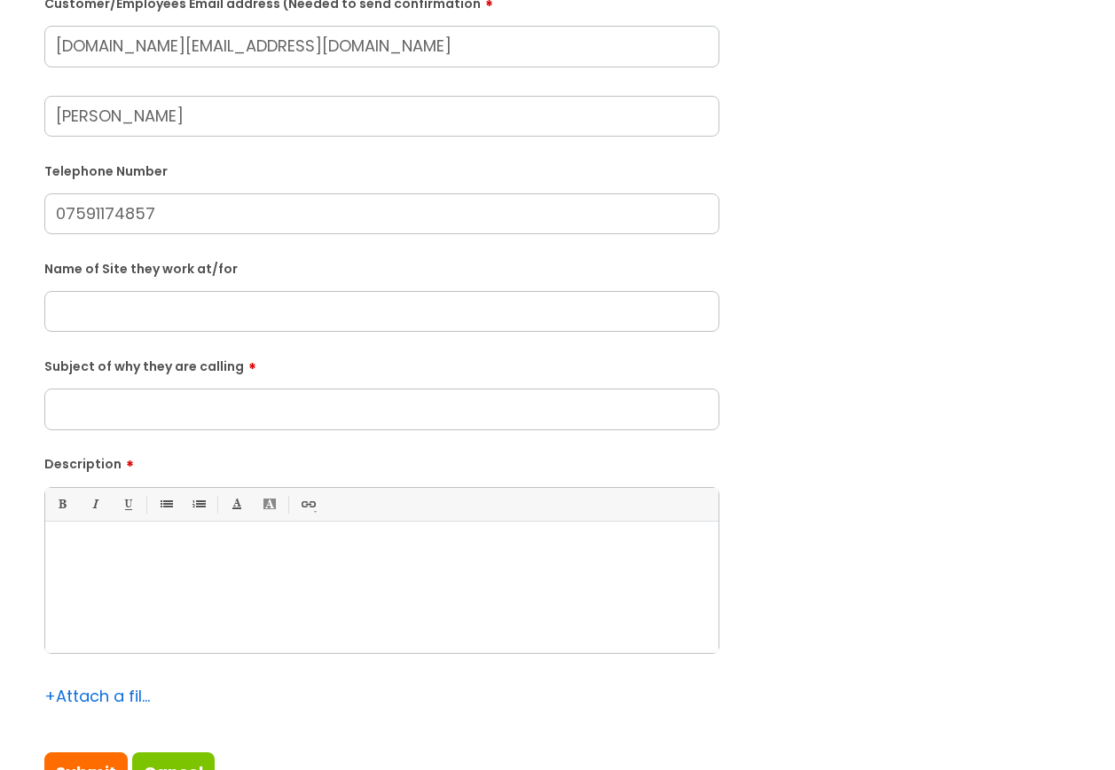 The width and height of the screenshot is (1115, 770). What do you see at coordinates (381, 461) in the screenshot?
I see `label: Description` at bounding box center [381, 461].